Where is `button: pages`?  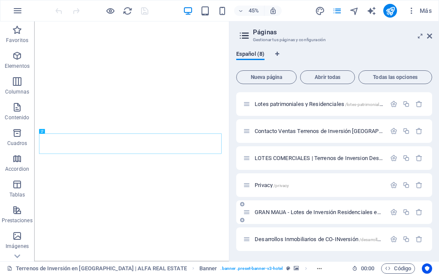 button: pages is located at coordinates (337, 11).